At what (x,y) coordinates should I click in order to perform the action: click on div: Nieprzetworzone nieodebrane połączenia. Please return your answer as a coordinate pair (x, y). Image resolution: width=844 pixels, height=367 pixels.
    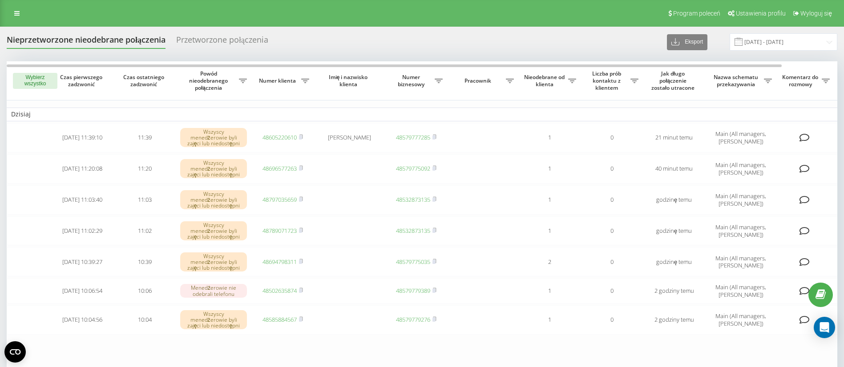
    Looking at the image, I should click on (86, 42).